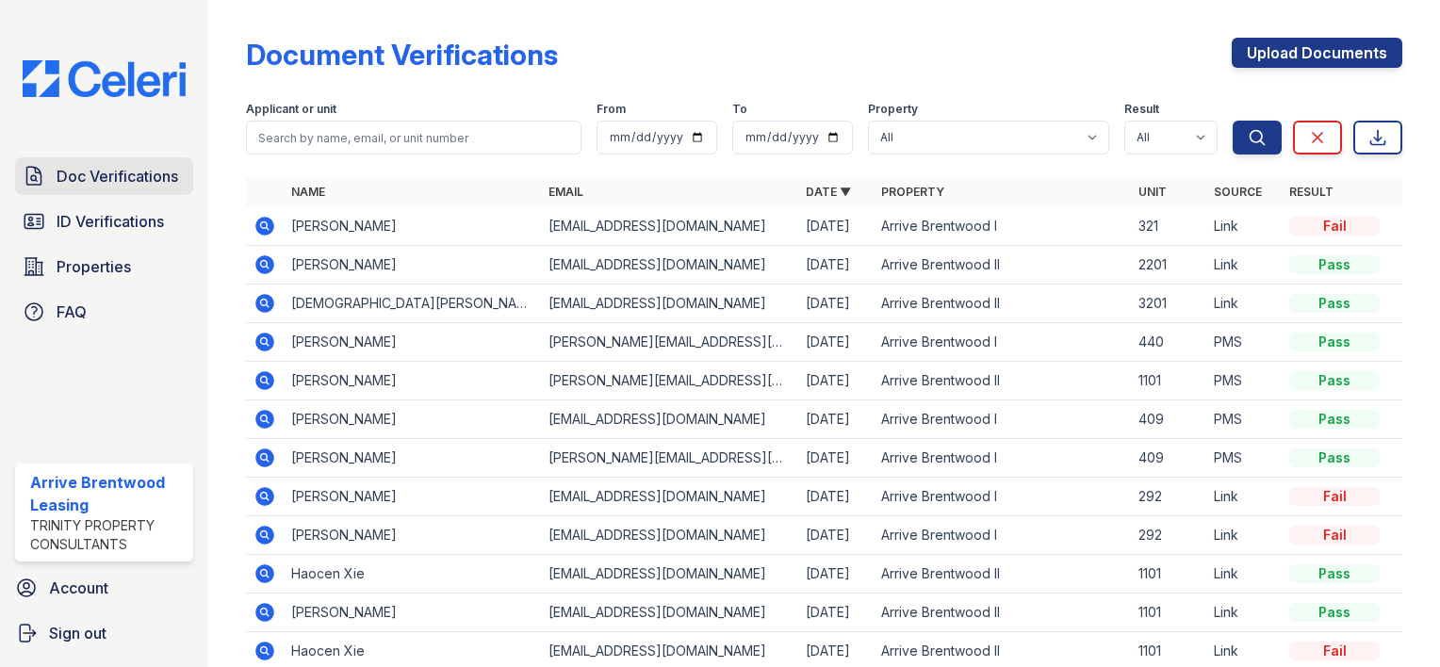 The image size is (1440, 667). Describe the element at coordinates (104, 633) in the screenshot. I see `button: Sign out` at that location.